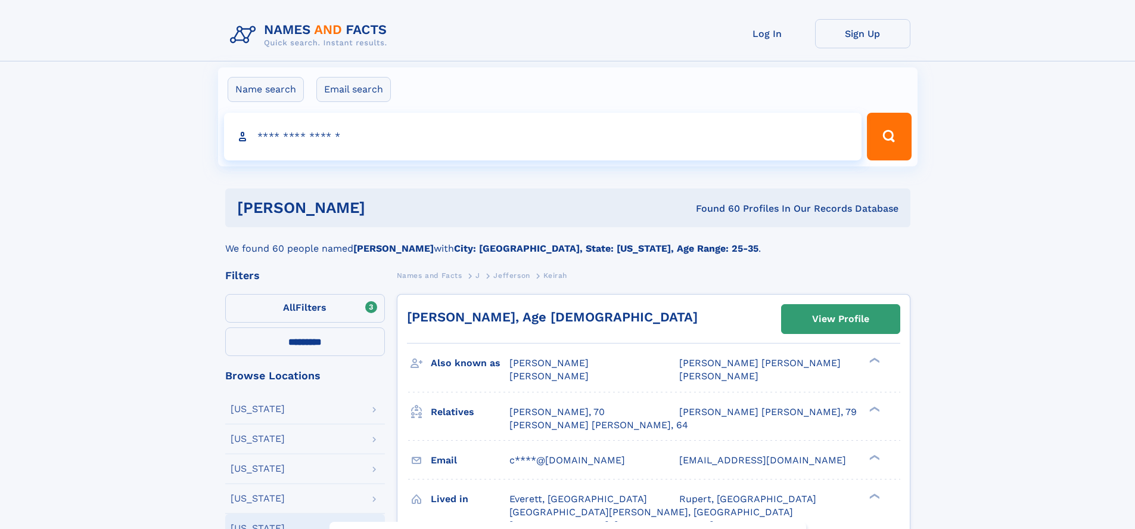  I want to click on span: J, so click(478, 275).